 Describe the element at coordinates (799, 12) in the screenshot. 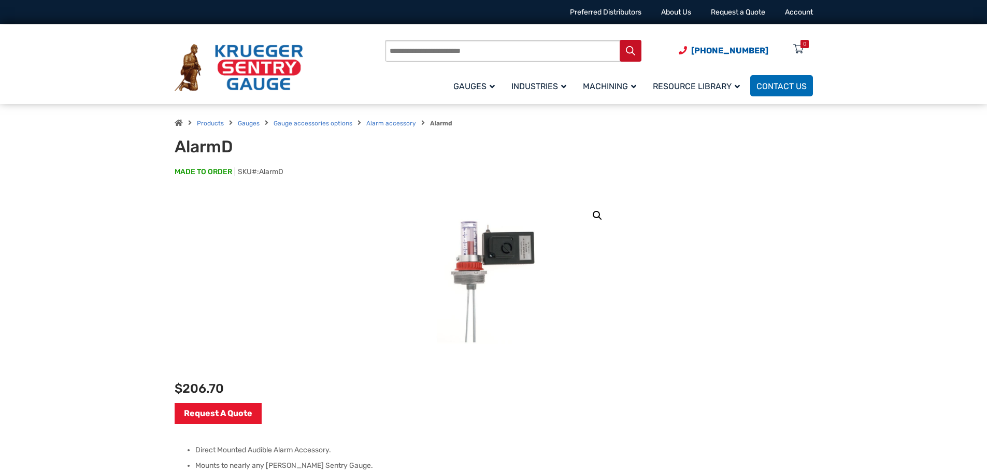

I see `a: Account` at that location.